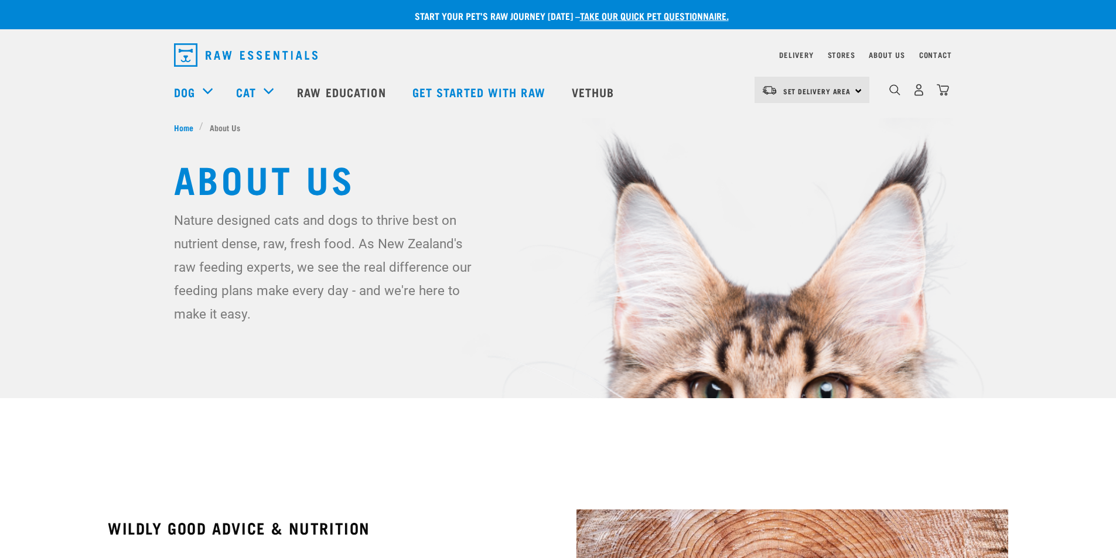 The height and width of the screenshot is (558, 1116). I want to click on img: home-icon-1@2x.png, so click(894, 90).